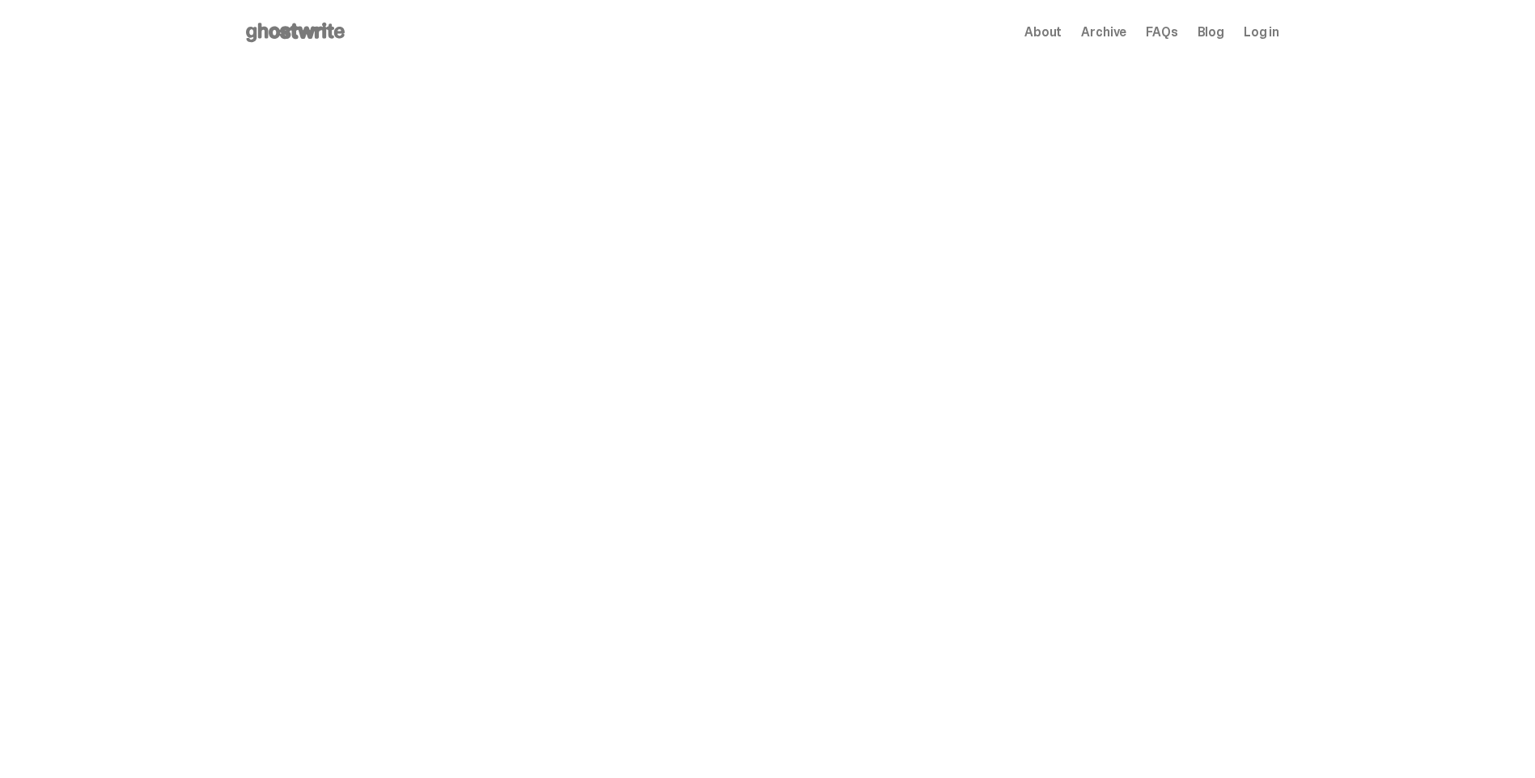 The width and height of the screenshot is (1535, 778). Describe the element at coordinates (1161, 32) in the screenshot. I see `a: FAQs` at that location.